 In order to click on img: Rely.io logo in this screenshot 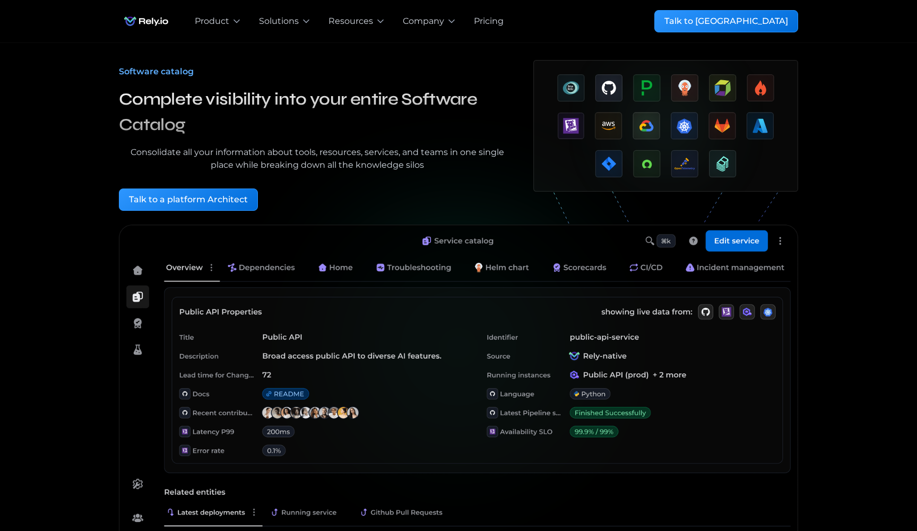, I will do `click(146, 21)`.